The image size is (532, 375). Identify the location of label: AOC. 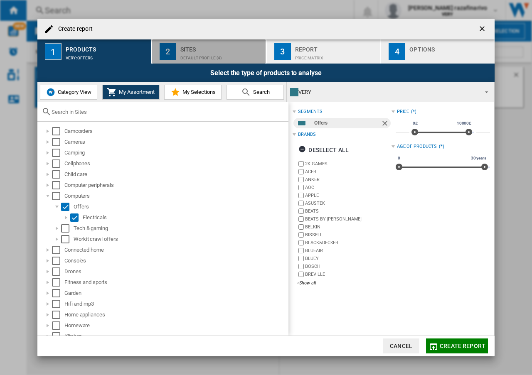
(348, 187).